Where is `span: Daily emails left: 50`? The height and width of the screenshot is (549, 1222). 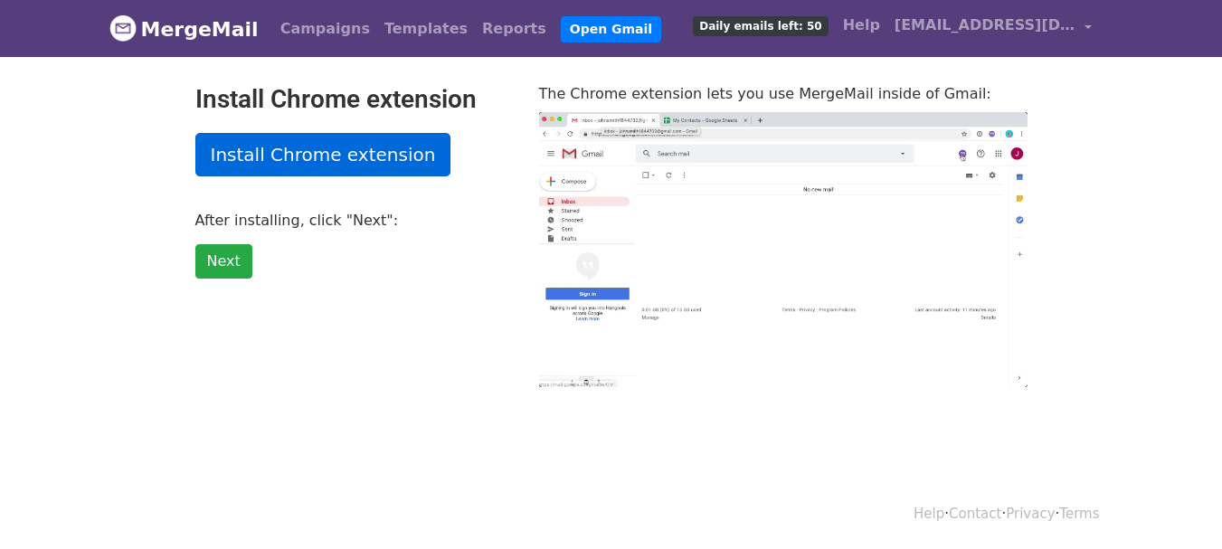 span: Daily emails left: 50 is located at coordinates (760, 26).